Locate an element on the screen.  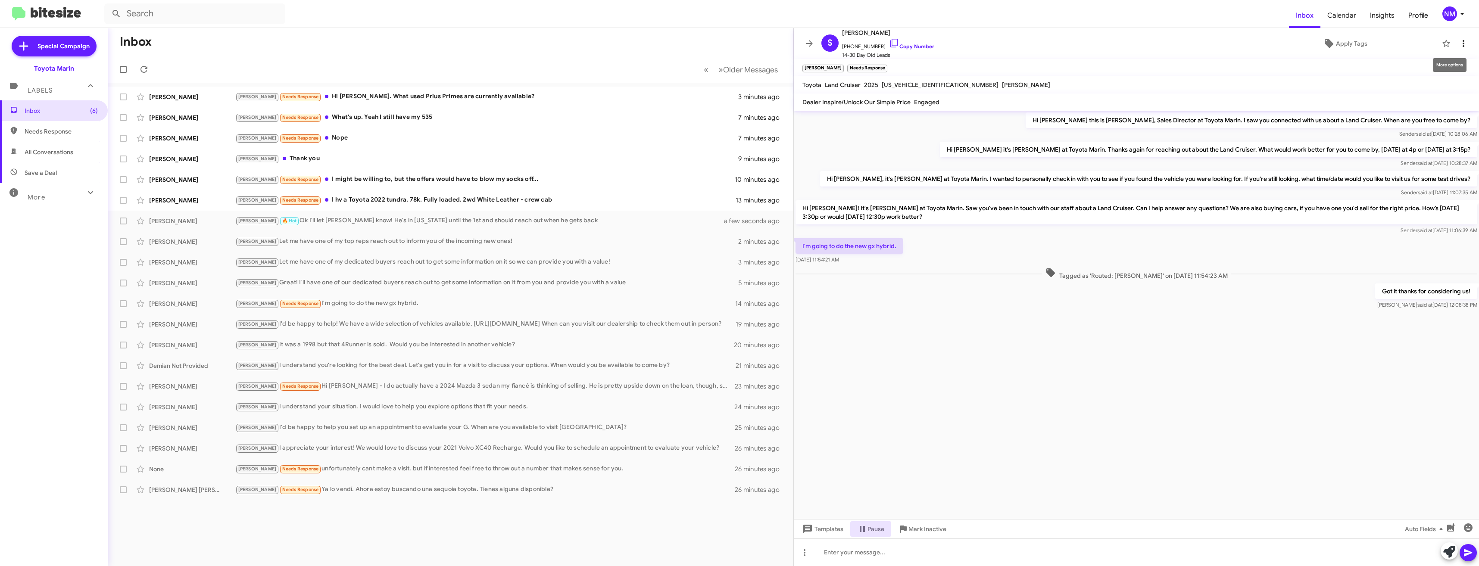
div: I understand your situation. I would love to help you explore options that fit your needs. is located at coordinates (485, 407).